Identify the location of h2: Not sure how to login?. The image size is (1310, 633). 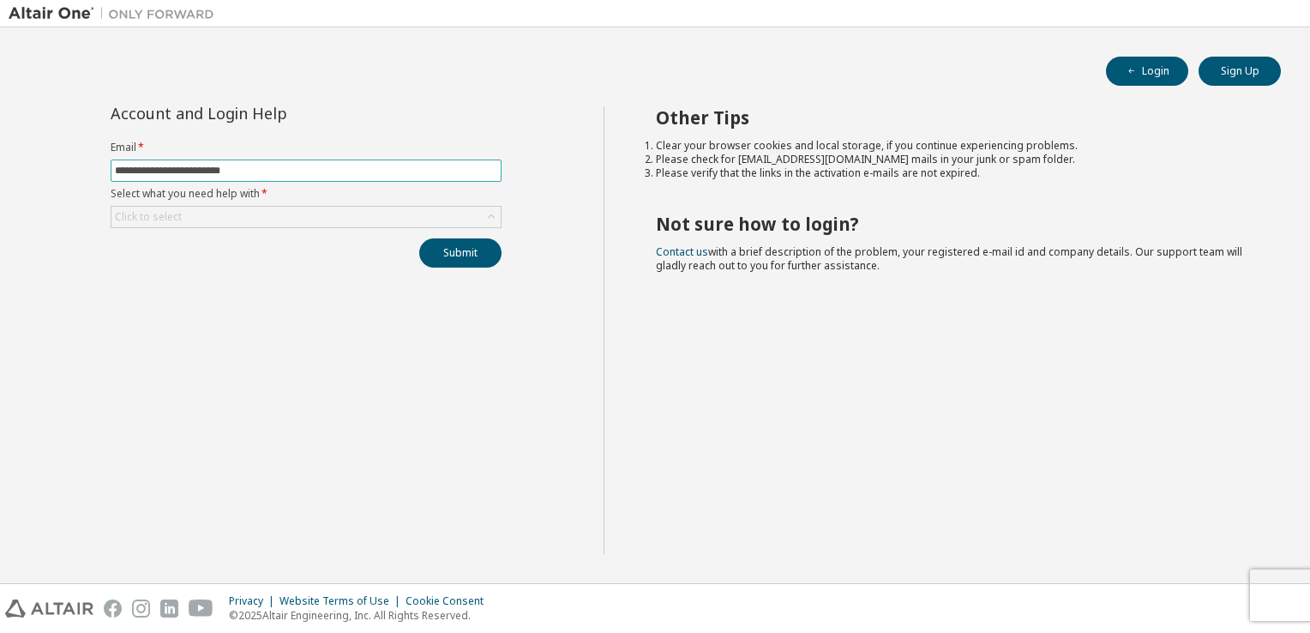
(953, 224).